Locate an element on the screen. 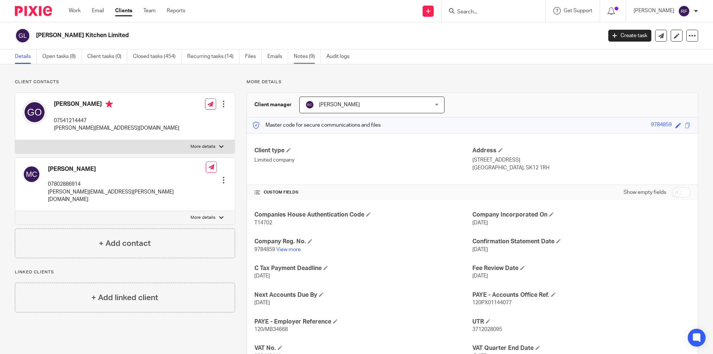  h4: + Add contact is located at coordinates (125, 243).